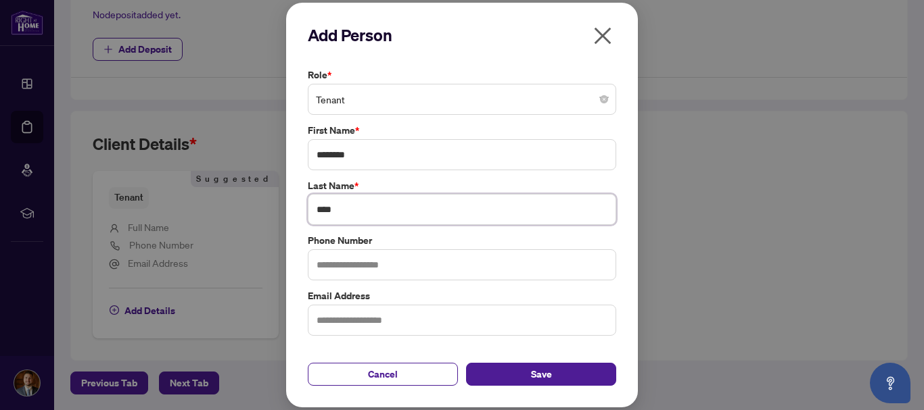 The width and height of the screenshot is (924, 410). I want to click on label: Role, so click(462, 75).